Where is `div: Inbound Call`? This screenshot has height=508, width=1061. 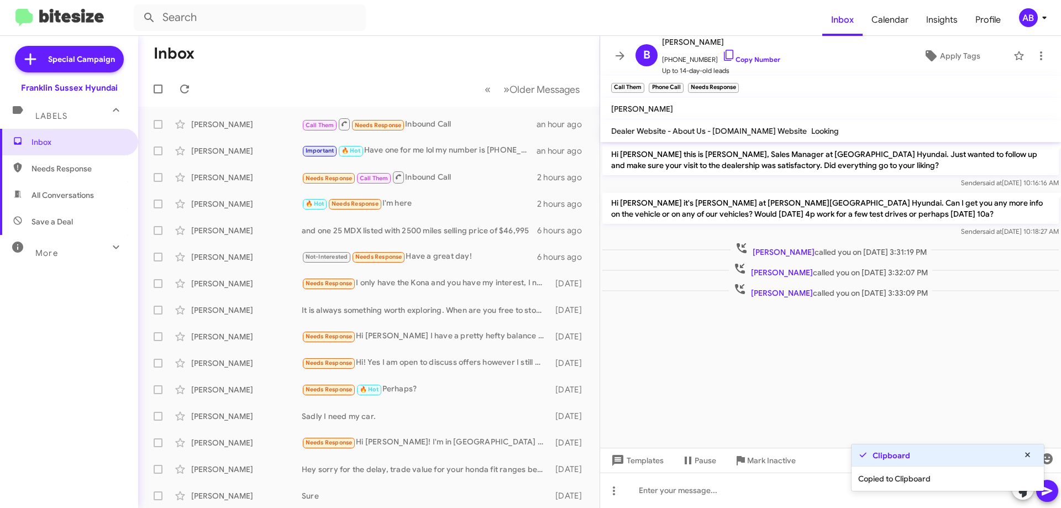
div: Inbound Call is located at coordinates (419, 177).